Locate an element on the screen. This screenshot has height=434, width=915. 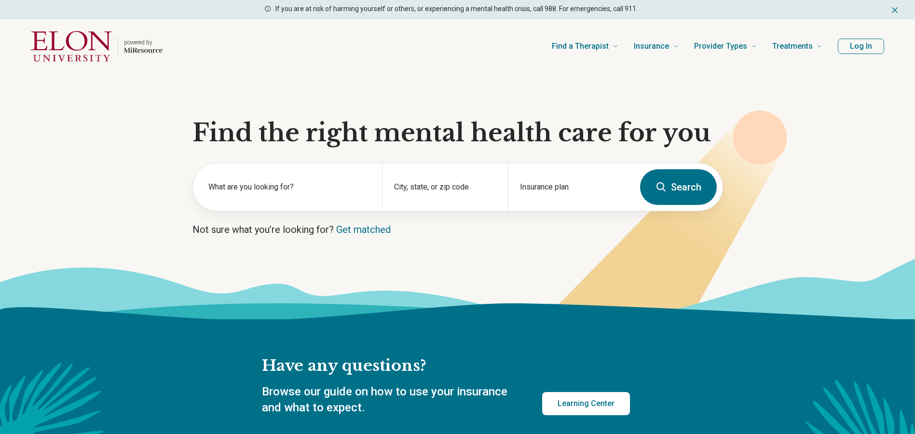
p: If you are at risk of harming yourself or others, or experiencing a mental health crisis, call 98... is located at coordinates (457, 9).